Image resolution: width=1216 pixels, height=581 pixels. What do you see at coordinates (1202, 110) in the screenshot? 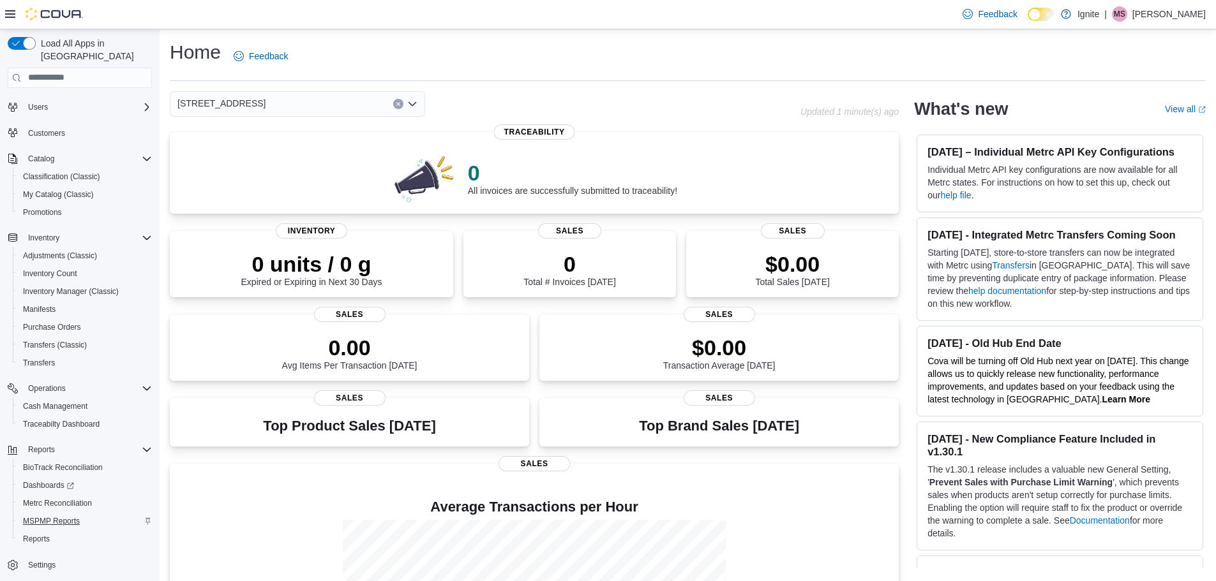
I see `svg: External link` at bounding box center [1202, 110].